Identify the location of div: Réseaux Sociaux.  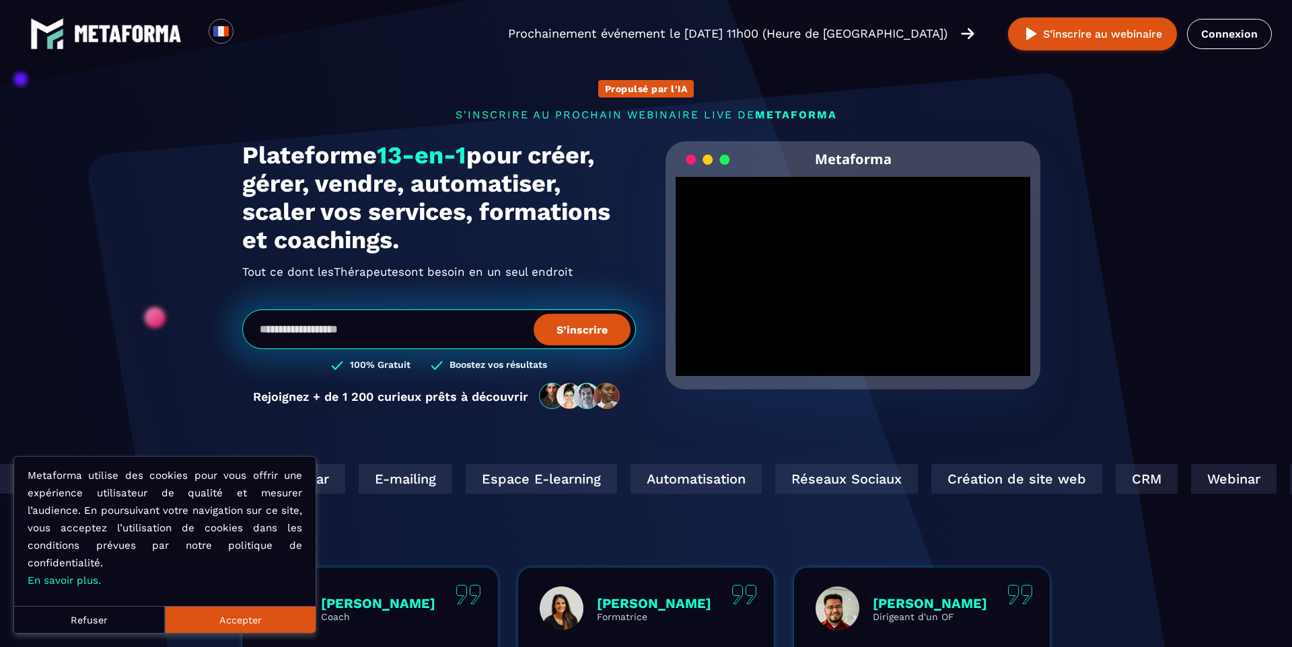
(844, 479).